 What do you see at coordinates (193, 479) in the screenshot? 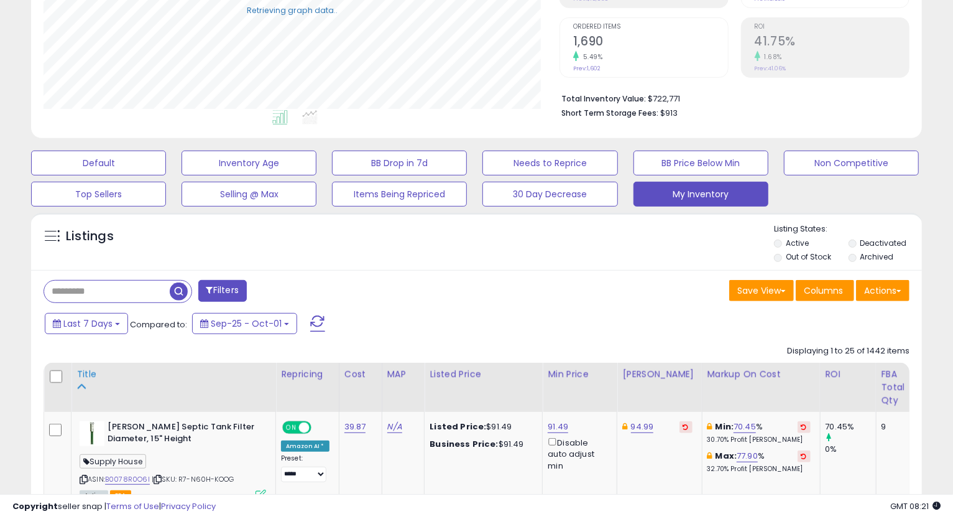
I see `span: | SKU: R7-N60H-KOOG` at bounding box center [193, 479].